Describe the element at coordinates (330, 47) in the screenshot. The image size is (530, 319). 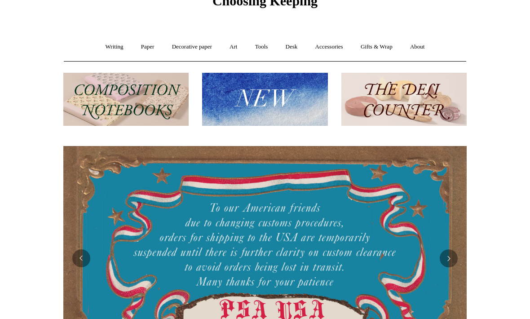
I see `a: Accessories` at that location.